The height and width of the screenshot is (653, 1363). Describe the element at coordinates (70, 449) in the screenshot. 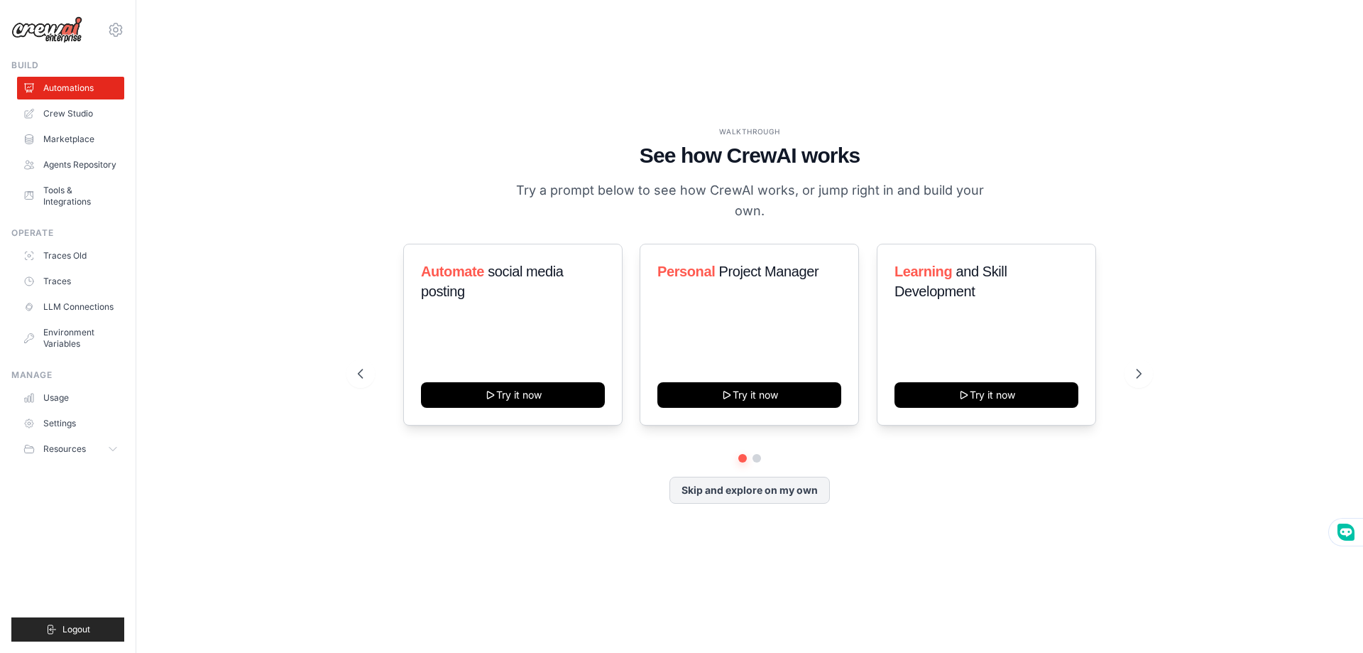

I see `button: Resources` at that location.